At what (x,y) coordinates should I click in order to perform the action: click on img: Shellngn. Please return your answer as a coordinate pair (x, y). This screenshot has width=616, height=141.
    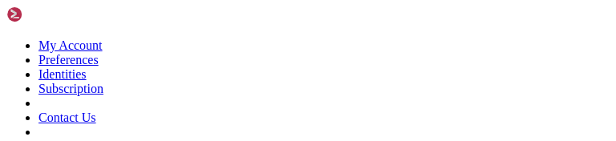
    Looking at the image, I should click on (52, 14).